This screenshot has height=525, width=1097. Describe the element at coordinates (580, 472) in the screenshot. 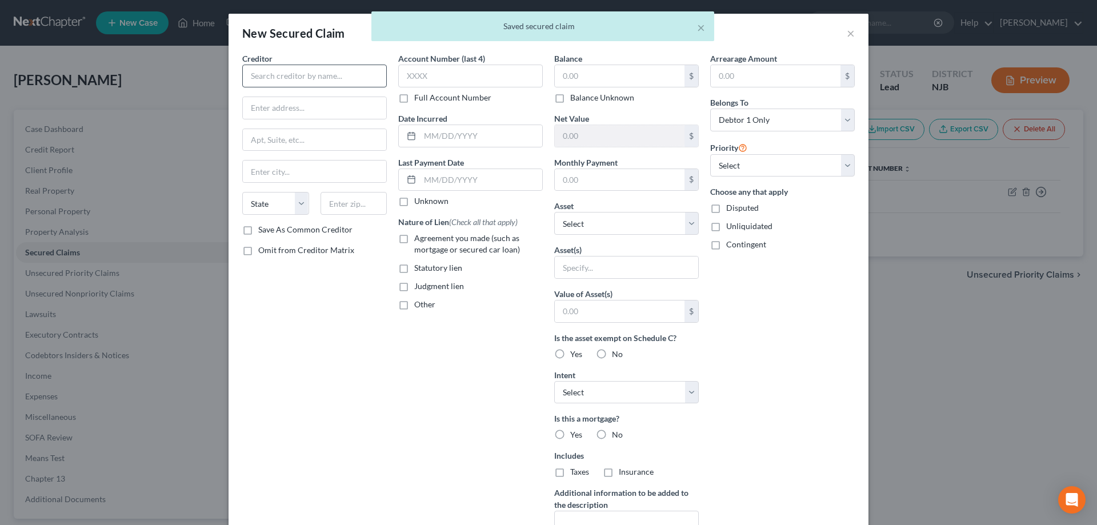

I see `span: Taxes` at that location.